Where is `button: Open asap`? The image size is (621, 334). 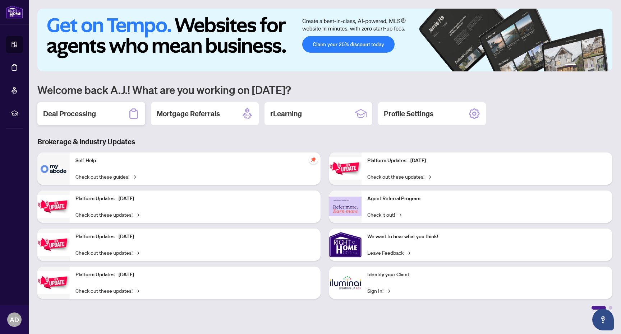
button: Open asap is located at coordinates (603, 320).